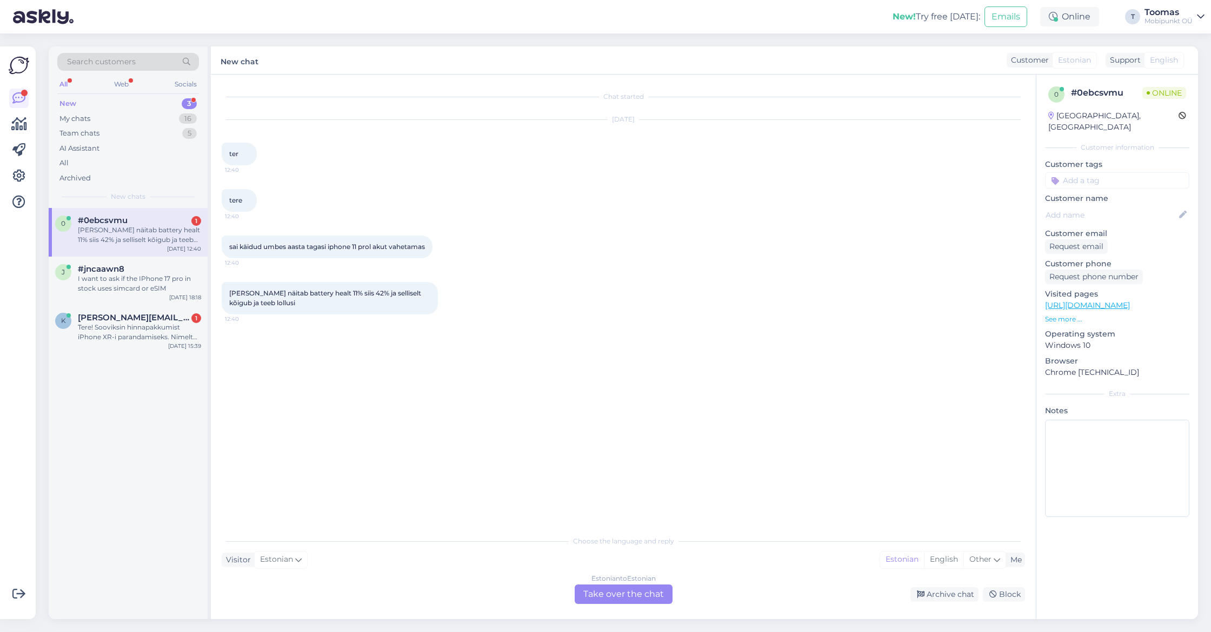 The image size is (1211, 632). I want to click on p: Customer tags, so click(1117, 164).